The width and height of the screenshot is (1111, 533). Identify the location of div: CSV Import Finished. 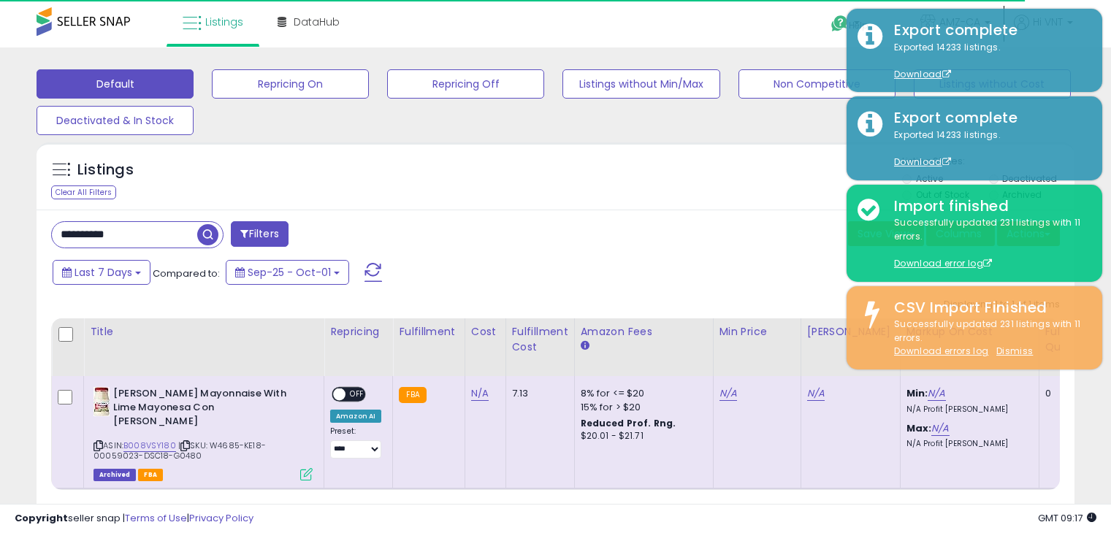
(987, 307).